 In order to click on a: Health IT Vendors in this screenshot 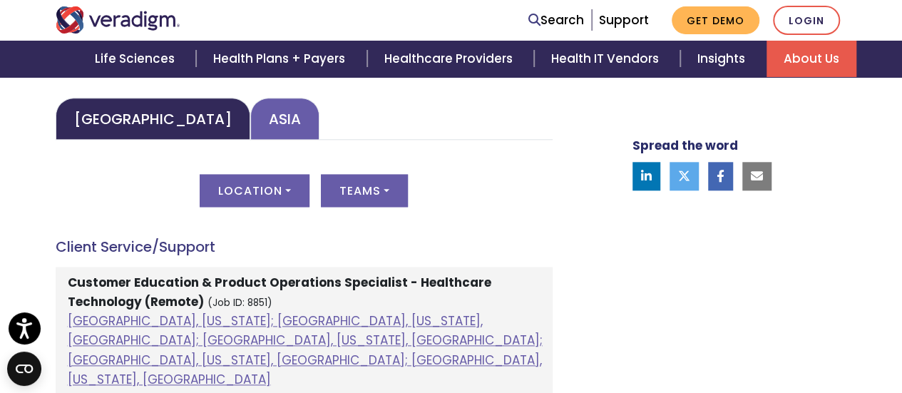, I will do `click(607, 58)`.